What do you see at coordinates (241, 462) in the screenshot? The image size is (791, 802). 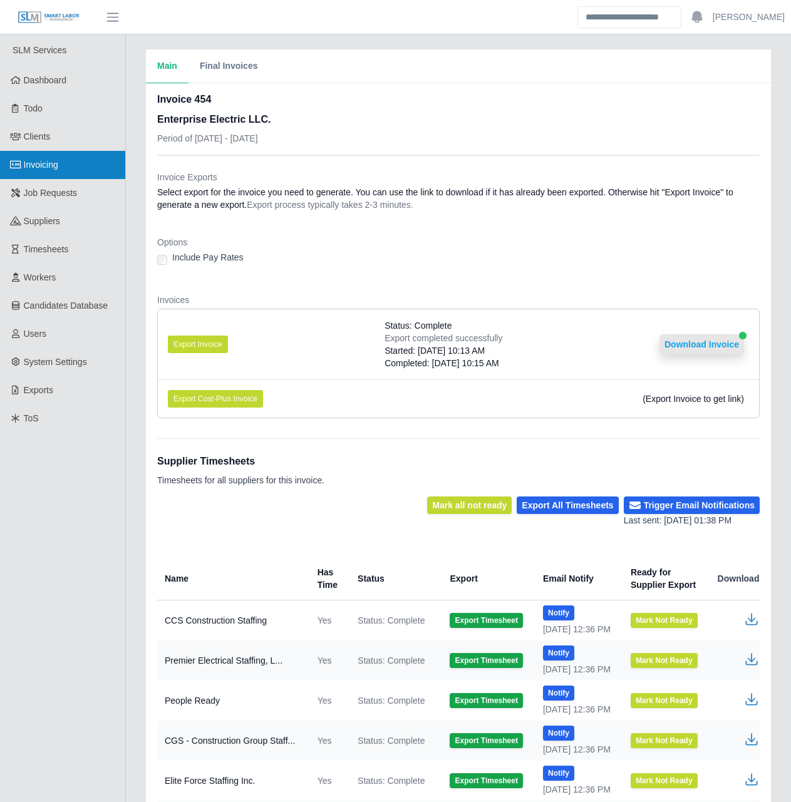 I see `h1: Supplier Timesheets` at bounding box center [241, 462].